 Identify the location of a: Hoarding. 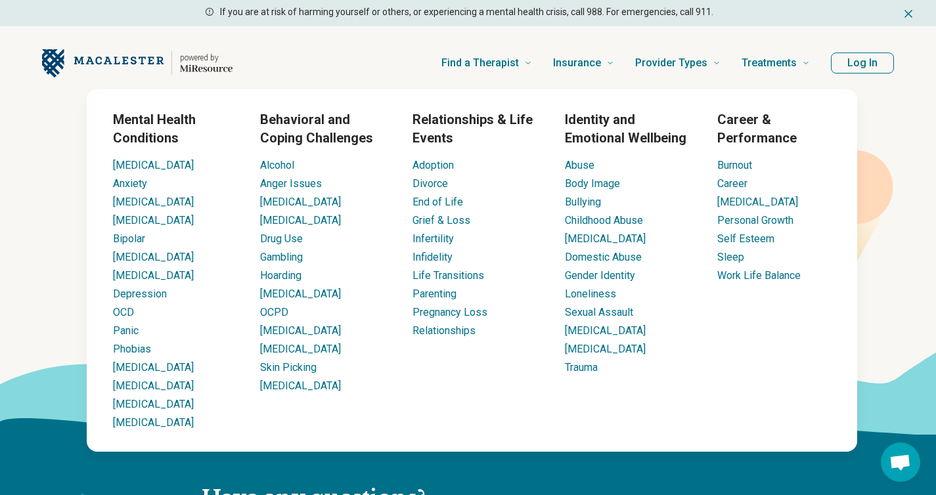
(281, 275).